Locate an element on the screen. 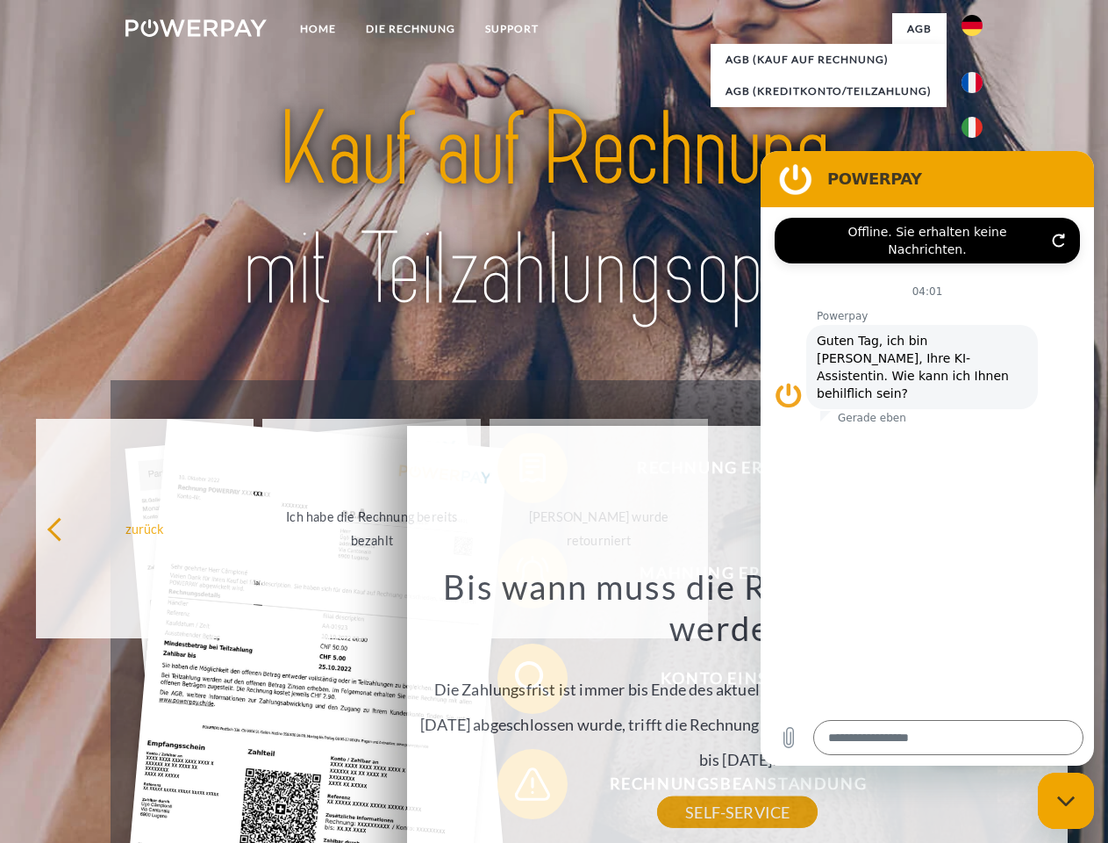  a: SUPPORT is located at coordinates (512, 29).